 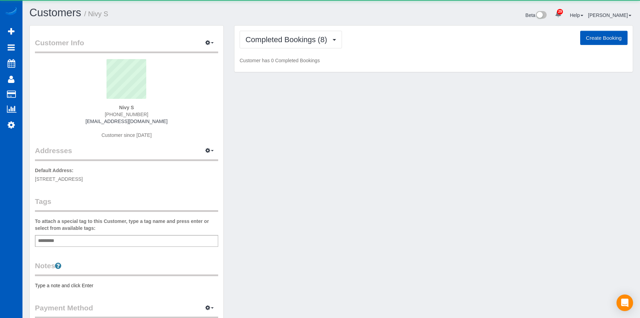 What do you see at coordinates (55, 12) in the screenshot?
I see `a: Customers` at bounding box center [55, 12].